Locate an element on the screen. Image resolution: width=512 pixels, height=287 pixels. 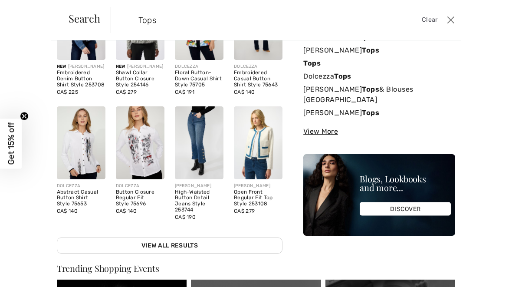
div: Button Closure Regular Fit Style 75696 is located at coordinates (140, 198).